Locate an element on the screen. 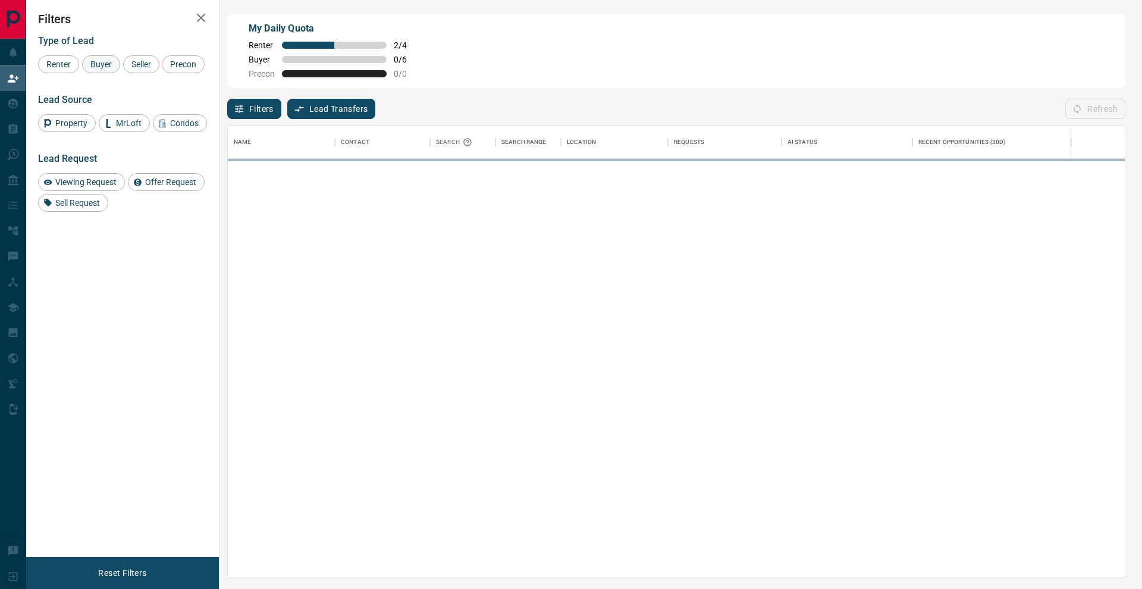  span: Lead Request is located at coordinates (67, 158).